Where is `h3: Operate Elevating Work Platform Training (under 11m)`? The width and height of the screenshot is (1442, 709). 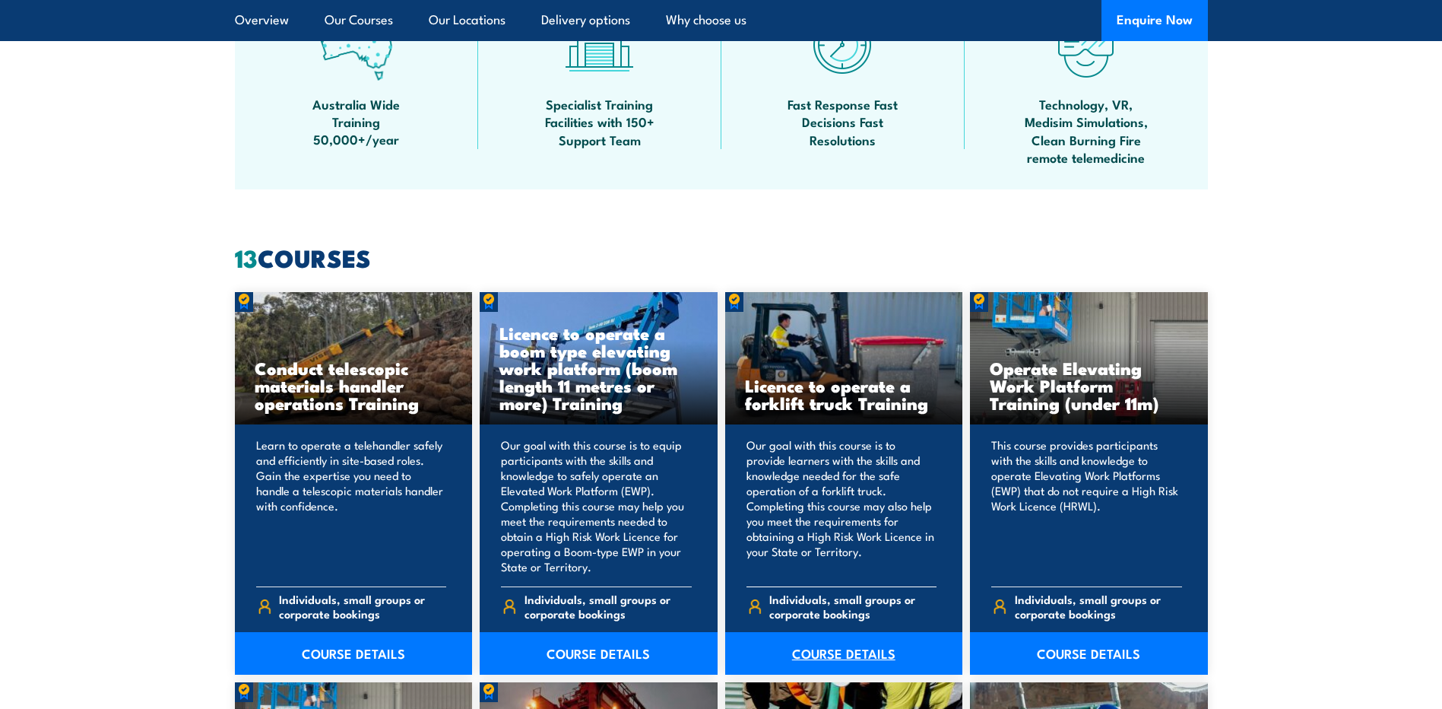 h3: Operate Elevating Work Platform Training (under 11m) is located at coordinates (1089, 385).